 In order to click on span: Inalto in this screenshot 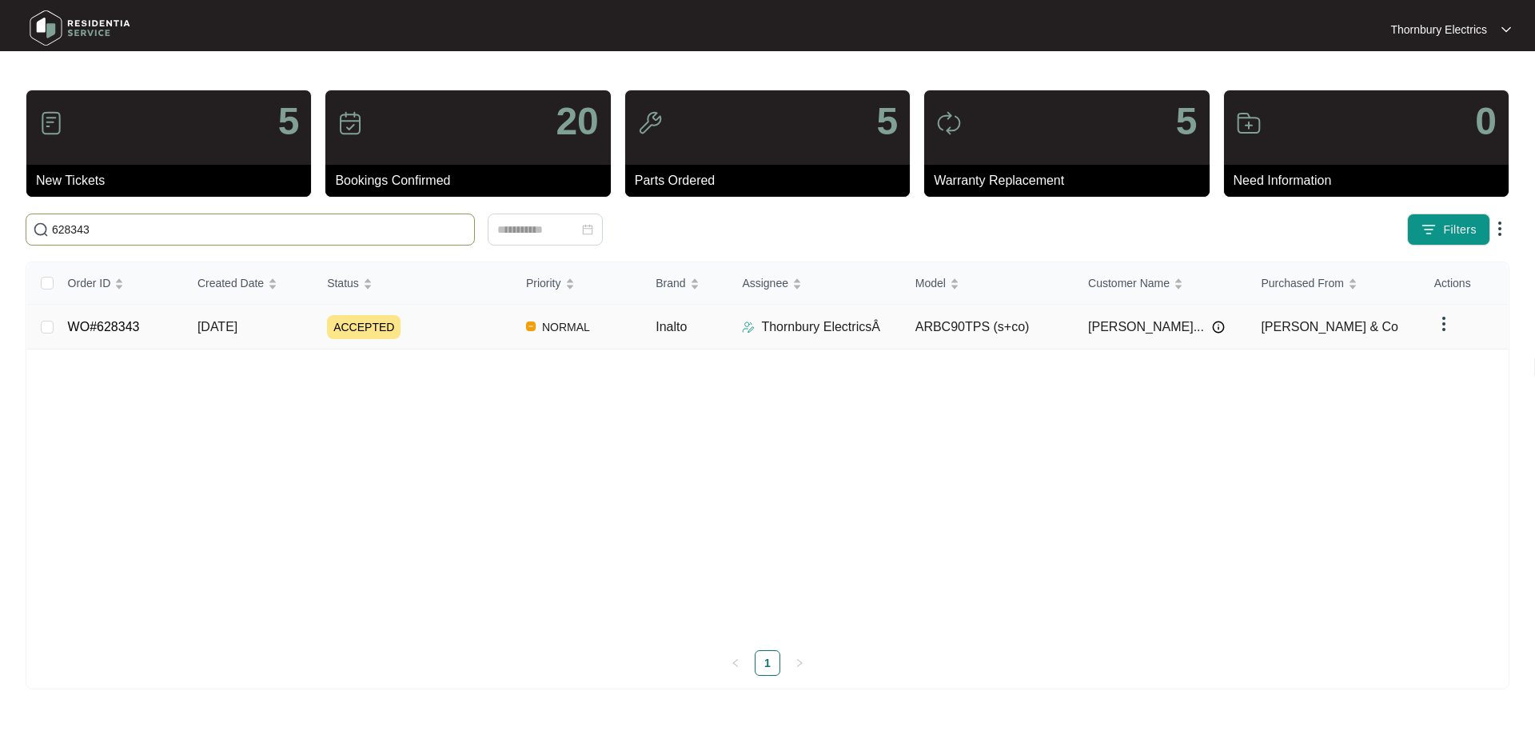, I will do `click(671, 326)`.